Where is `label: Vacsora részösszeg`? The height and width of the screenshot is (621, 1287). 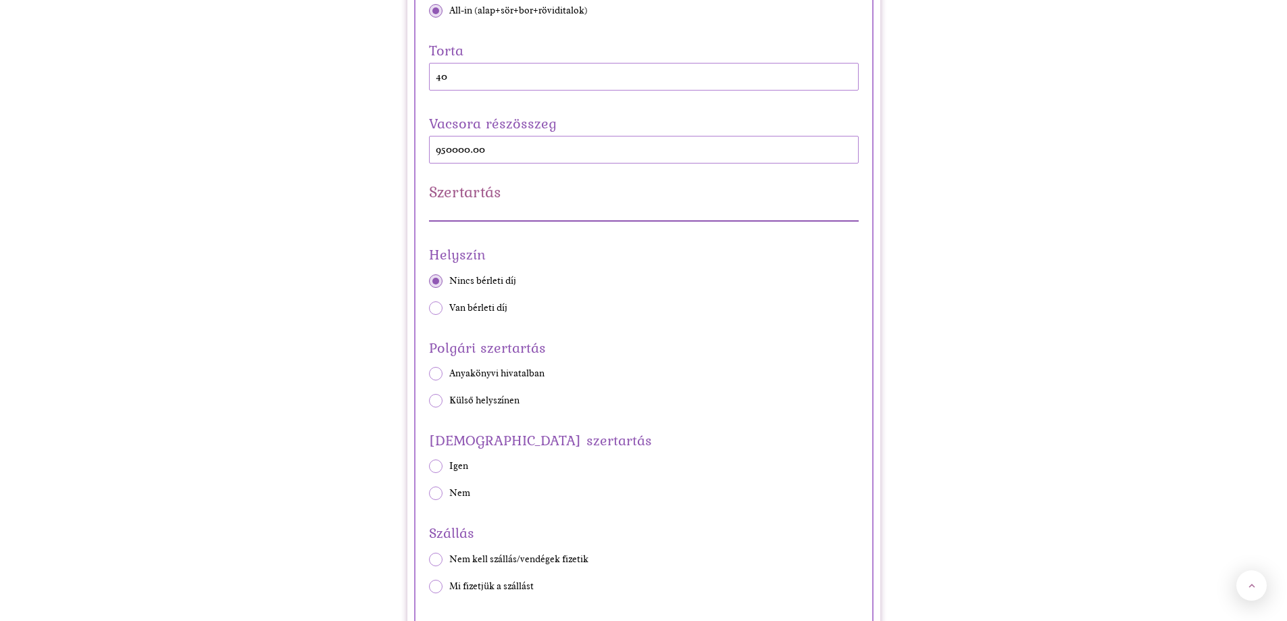
label: Vacsora részösszeg is located at coordinates (644, 123).